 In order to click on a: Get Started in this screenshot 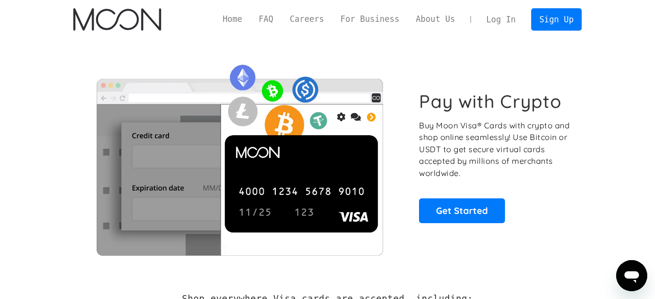, I will do `click(462, 210)`.